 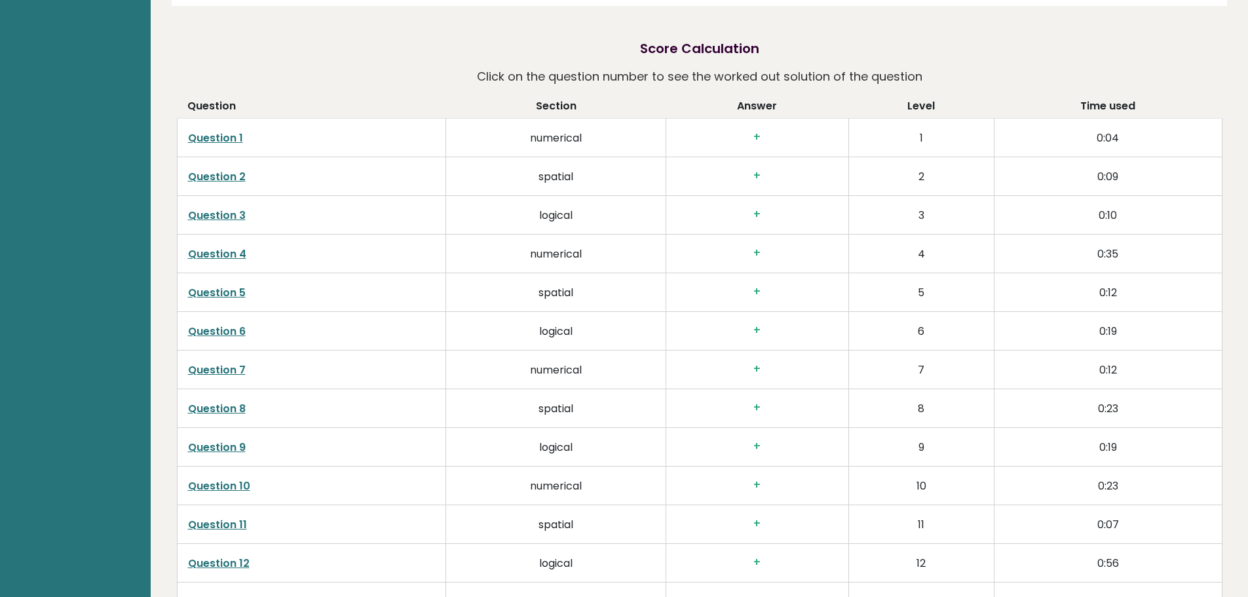 I want to click on a: Question 6, so click(x=217, y=331).